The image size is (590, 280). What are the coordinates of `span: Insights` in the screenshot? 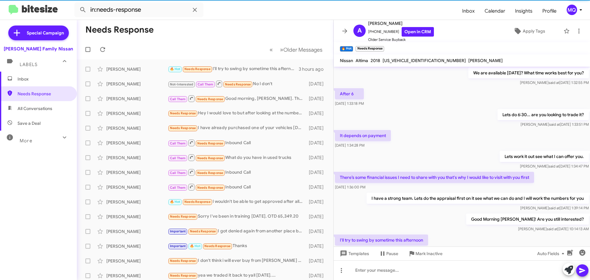 It's located at (523, 11).